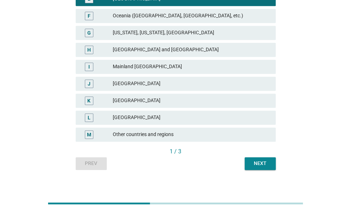 The width and height of the screenshot is (351, 212). I want to click on div: K, so click(89, 100).